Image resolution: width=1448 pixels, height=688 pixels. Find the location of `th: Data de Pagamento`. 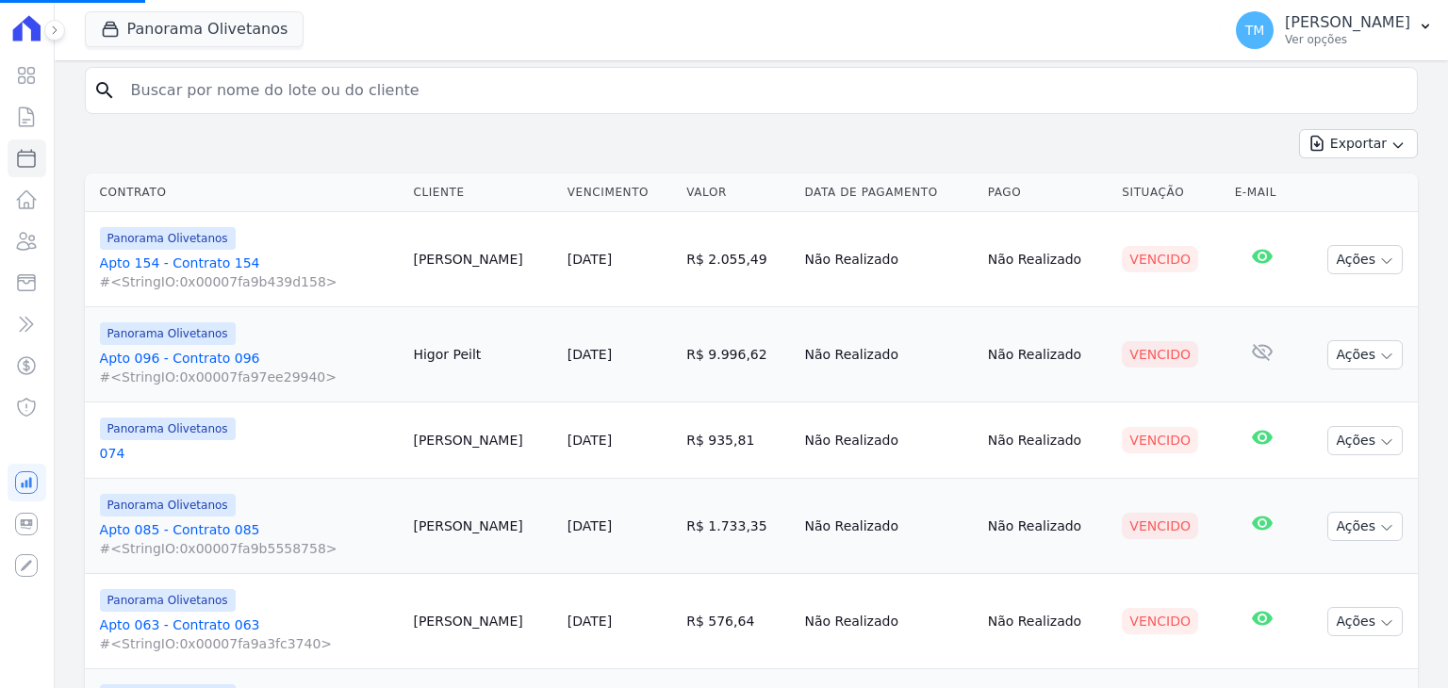

th: Data de Pagamento is located at coordinates (888, 192).